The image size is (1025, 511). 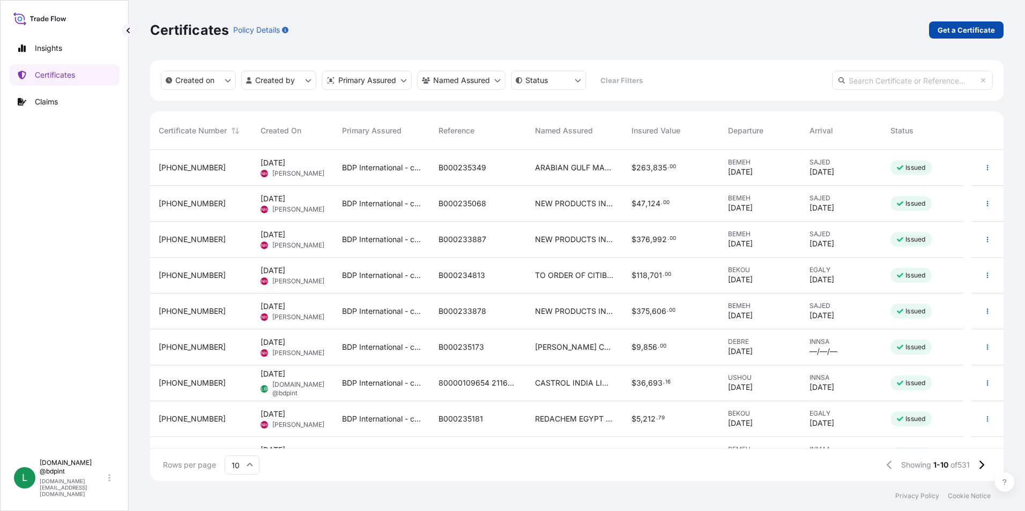 What do you see at coordinates (195, 80) in the screenshot?
I see `p: Created on` at bounding box center [195, 80].